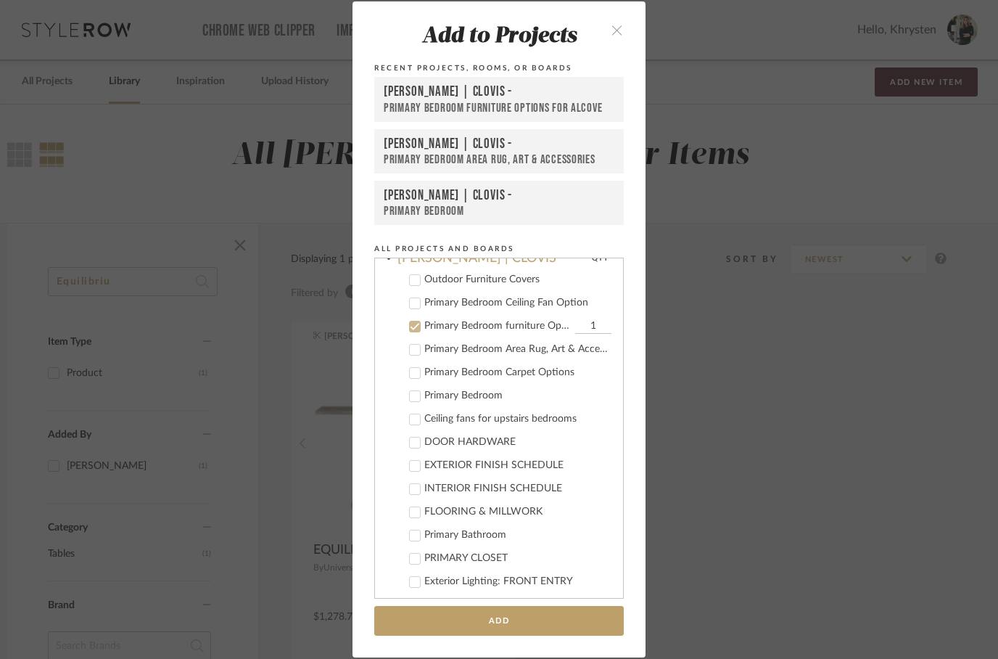  I want to click on div: Primary Bedroom Carpet Options, so click(518, 372).